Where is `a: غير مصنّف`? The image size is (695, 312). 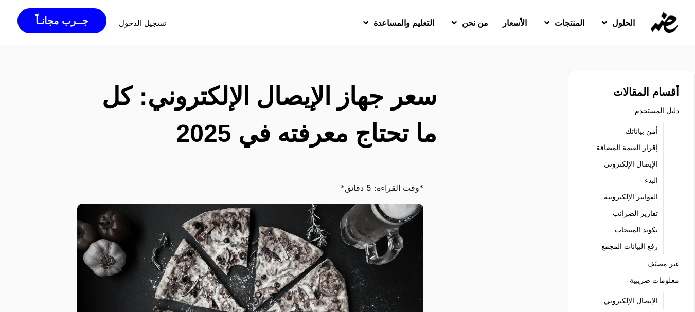 a: غير مصنّف is located at coordinates (663, 264).